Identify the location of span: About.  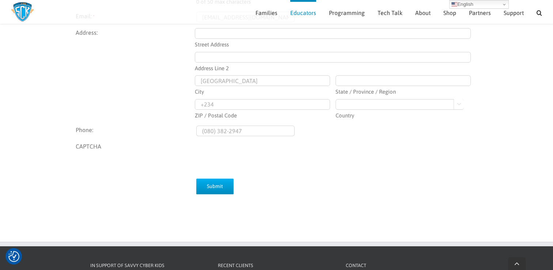
(423, 13).